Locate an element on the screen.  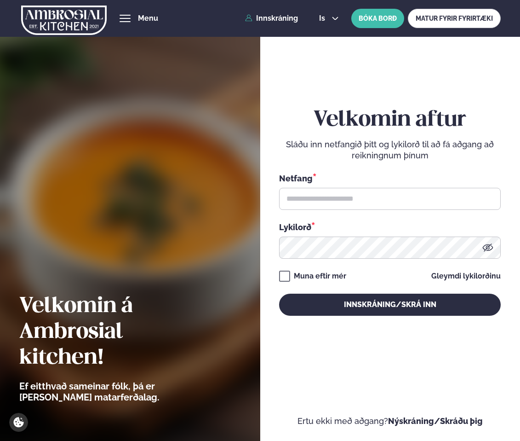
a: MATUR FYRIR FYRIRTÆKI is located at coordinates (454, 18).